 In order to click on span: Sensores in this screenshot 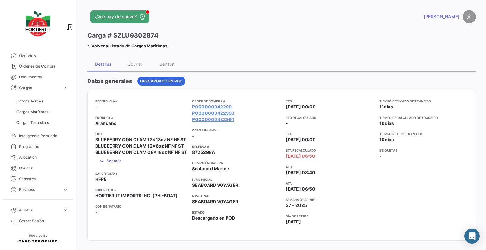, I will do `click(44, 179)`.